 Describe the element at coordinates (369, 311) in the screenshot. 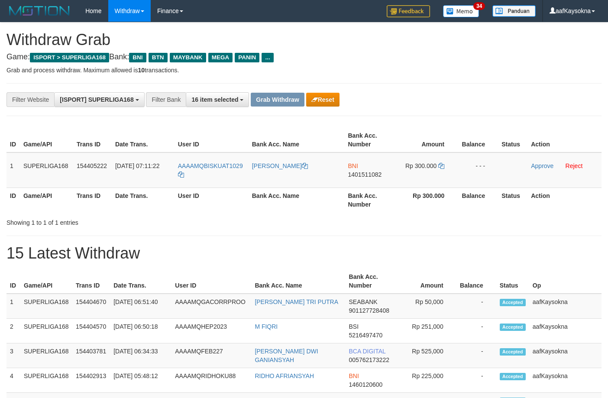

I see `span: Copy 901127728408 to clipboard` at that location.